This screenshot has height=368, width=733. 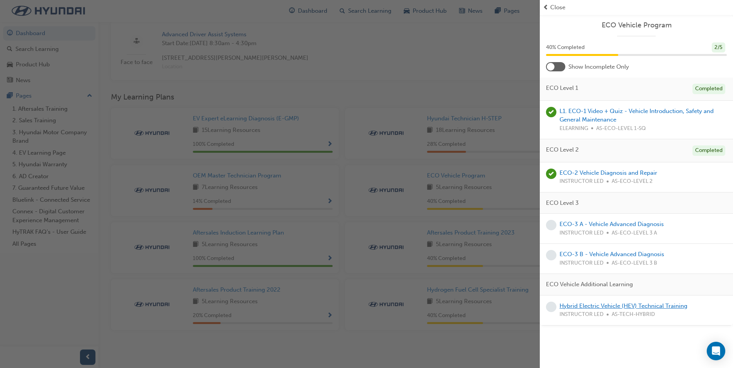 What do you see at coordinates (623, 306) in the screenshot?
I see `a: Hybrid Electric Vehicle (HEV) Technical Training` at bounding box center [623, 306].